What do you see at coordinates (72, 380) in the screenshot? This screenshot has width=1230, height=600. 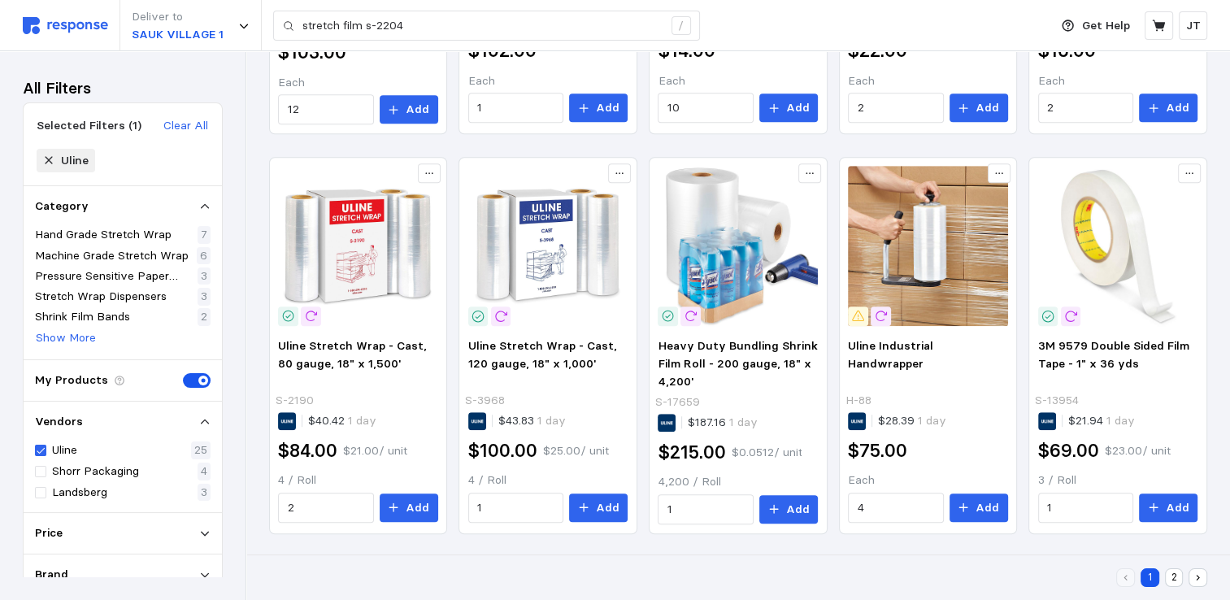 I see `p: My Products` at bounding box center [72, 380].